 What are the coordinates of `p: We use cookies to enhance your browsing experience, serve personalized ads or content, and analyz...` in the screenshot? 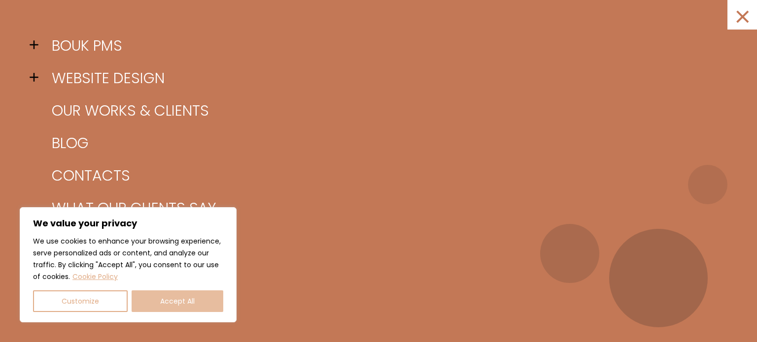 It's located at (128, 259).